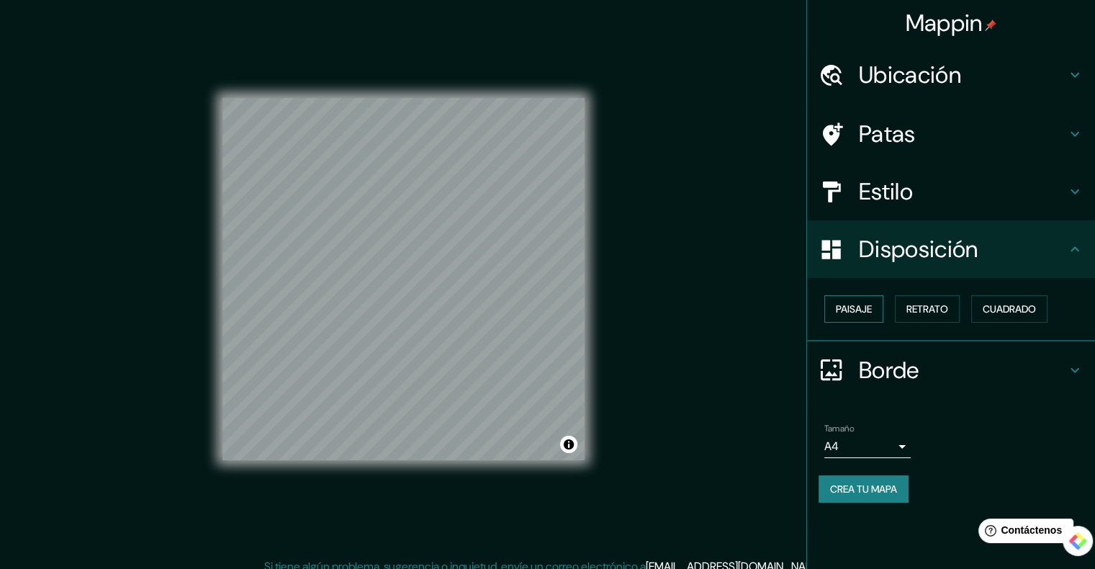 This screenshot has width=1095, height=569. What do you see at coordinates (951, 192) in the screenshot?
I see `div: Estilo` at bounding box center [951, 192].